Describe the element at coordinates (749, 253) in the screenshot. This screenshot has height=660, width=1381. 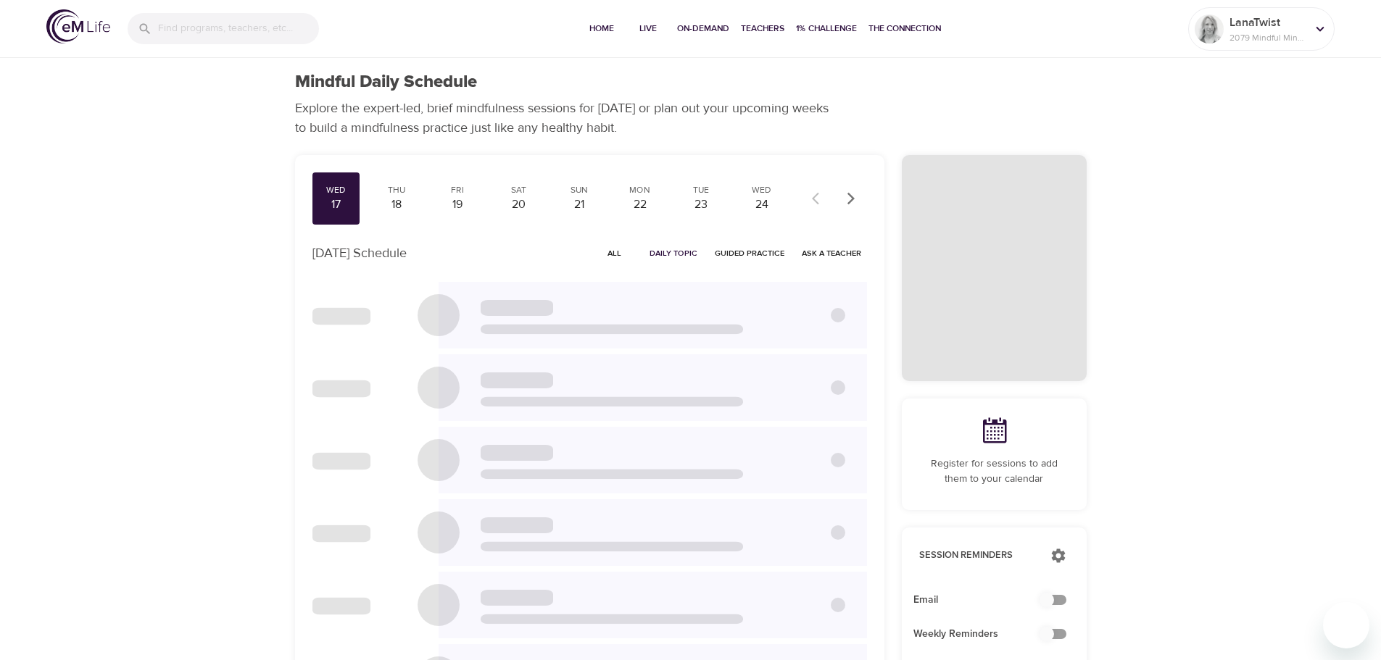
I see `span: Guided Practice` at that location.